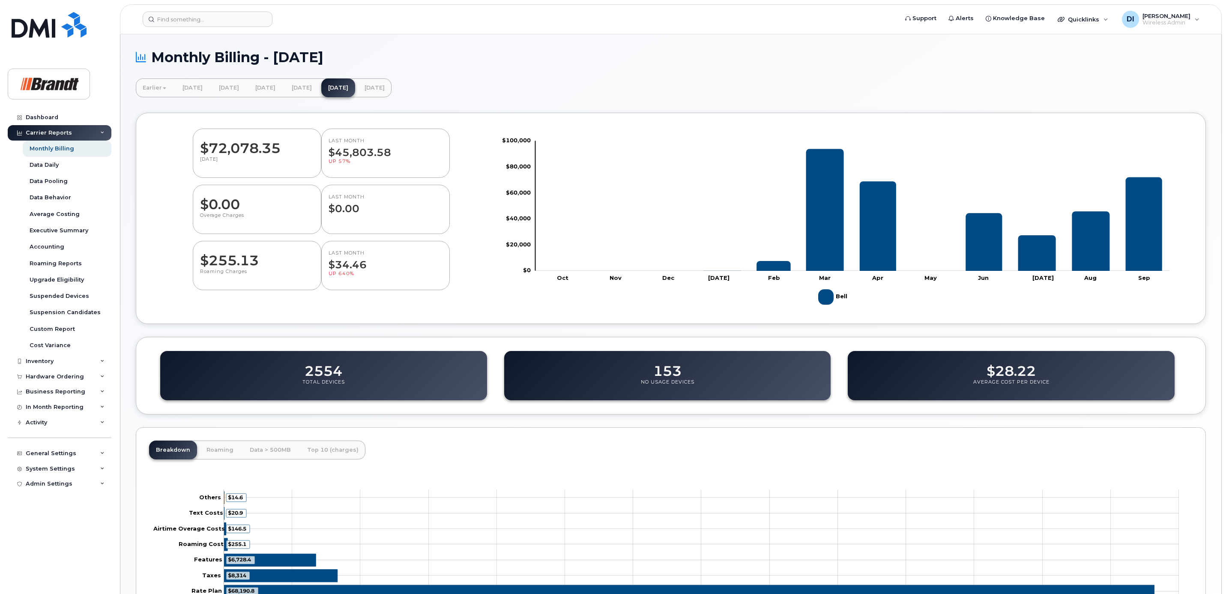 The height and width of the screenshot is (594, 1226). Describe the element at coordinates (208, 559) in the screenshot. I see `tspan: Features` at that location.